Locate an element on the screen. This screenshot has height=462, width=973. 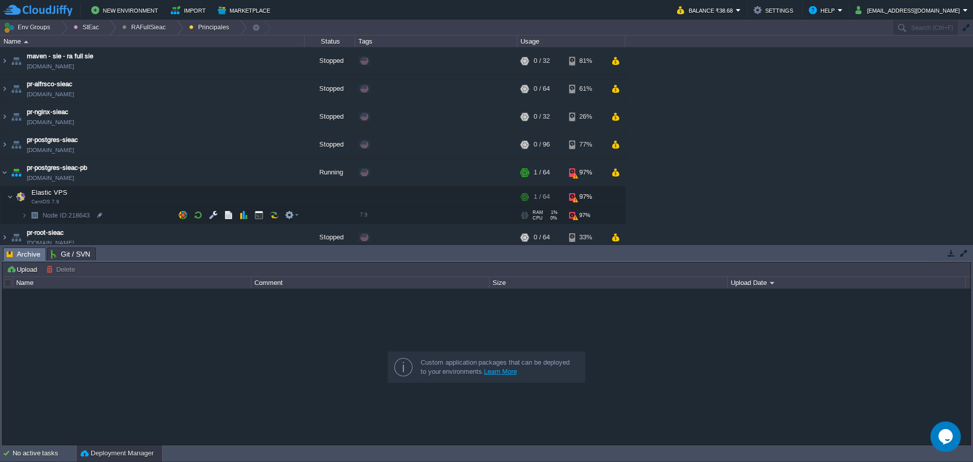
span: 218643 is located at coordinates (66, 215).